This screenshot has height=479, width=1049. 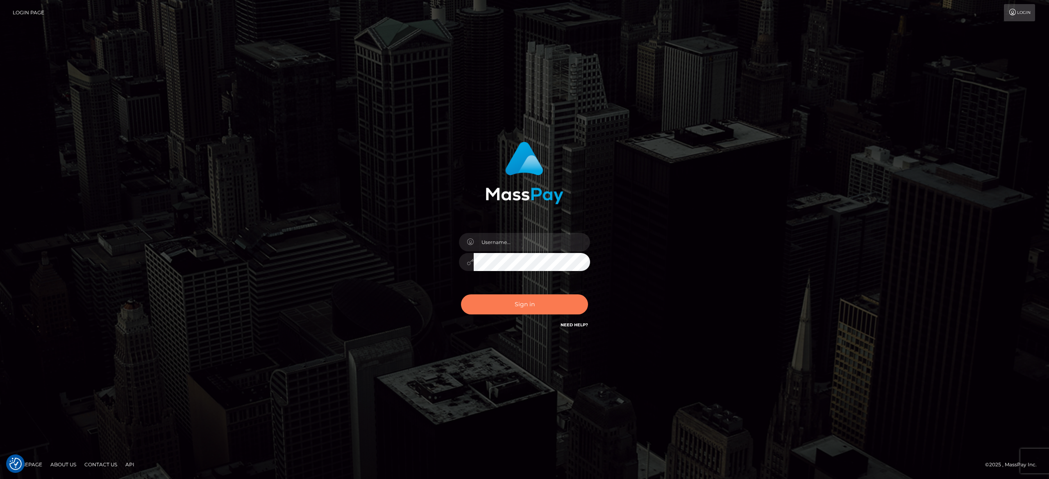 I want to click on button: Sign in, so click(x=524, y=304).